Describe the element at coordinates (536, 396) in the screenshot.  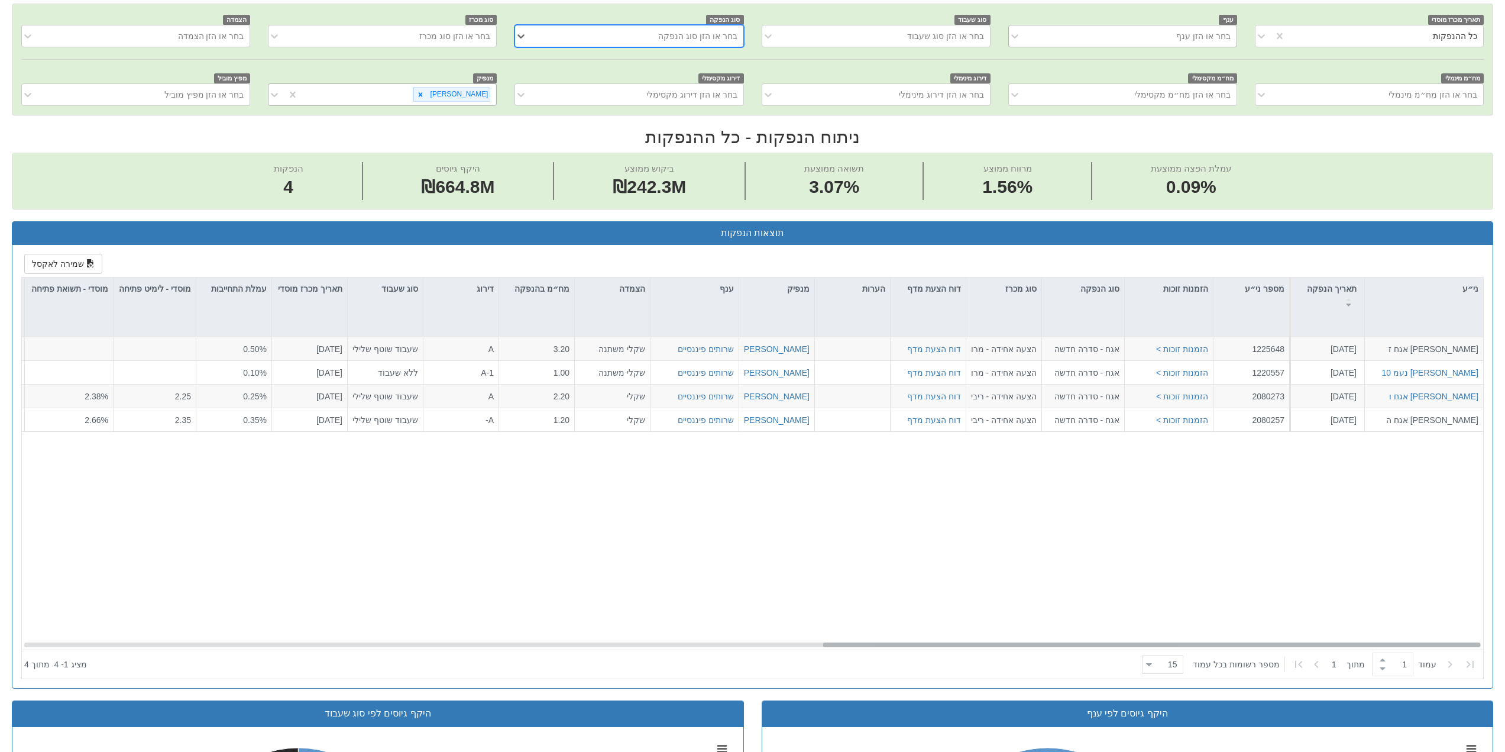
I see `div: 2.20` at that location.